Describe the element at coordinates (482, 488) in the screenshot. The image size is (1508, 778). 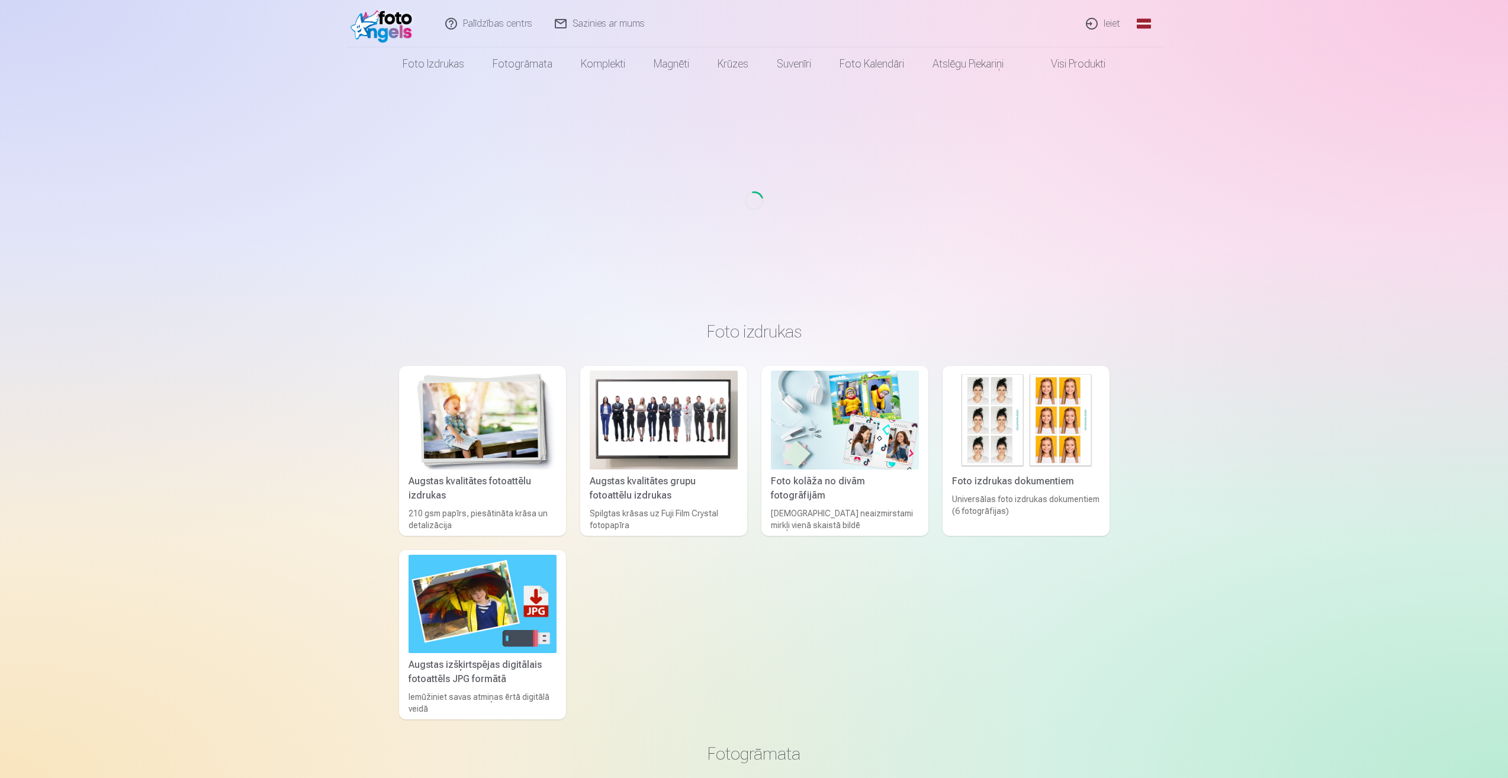
I see `div: Augstas kvalitātes fotoattēlu izdrukas` at that location.